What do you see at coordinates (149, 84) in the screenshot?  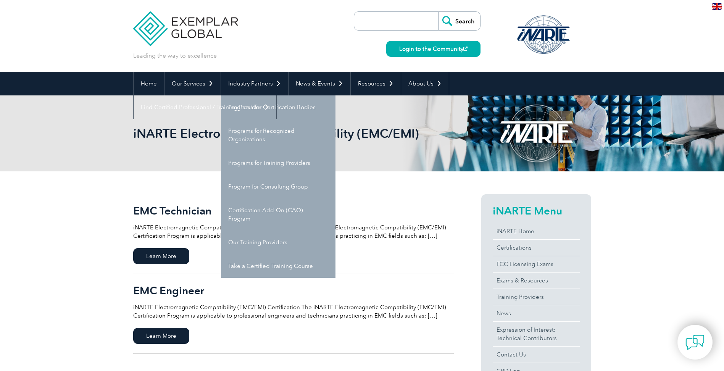 I see `a: Home` at bounding box center [149, 84].